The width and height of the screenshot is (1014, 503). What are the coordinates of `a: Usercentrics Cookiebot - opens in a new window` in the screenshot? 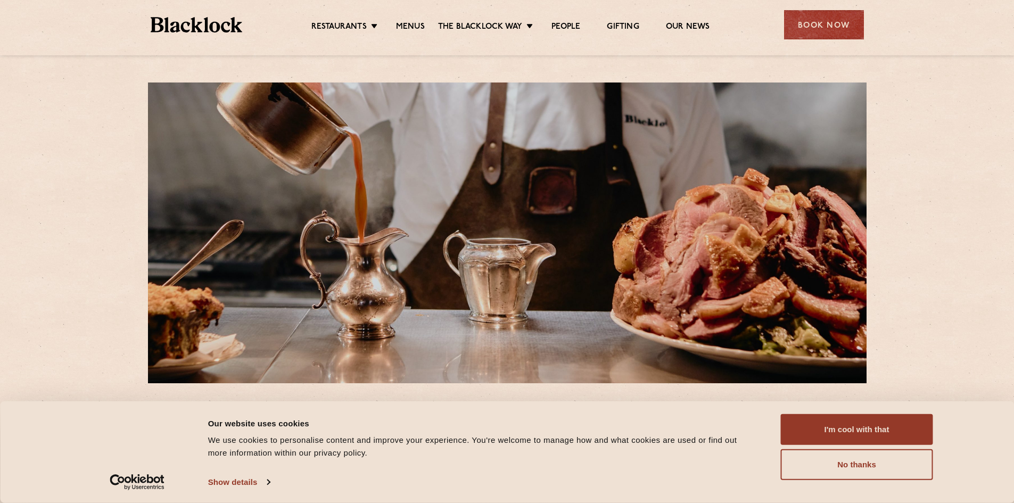 It's located at (137, 482).